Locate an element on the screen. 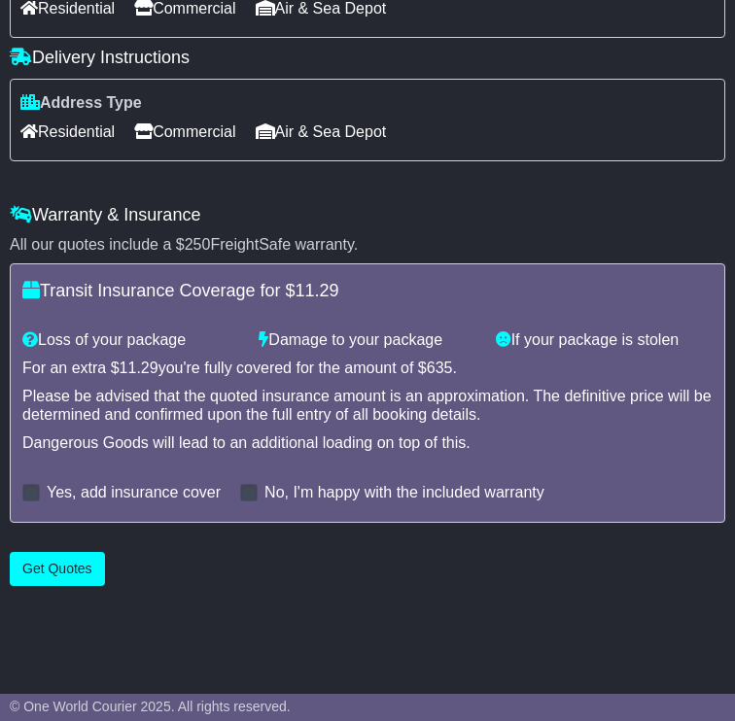 This screenshot has height=721, width=735. div: Loss of your package is located at coordinates (130, 339).